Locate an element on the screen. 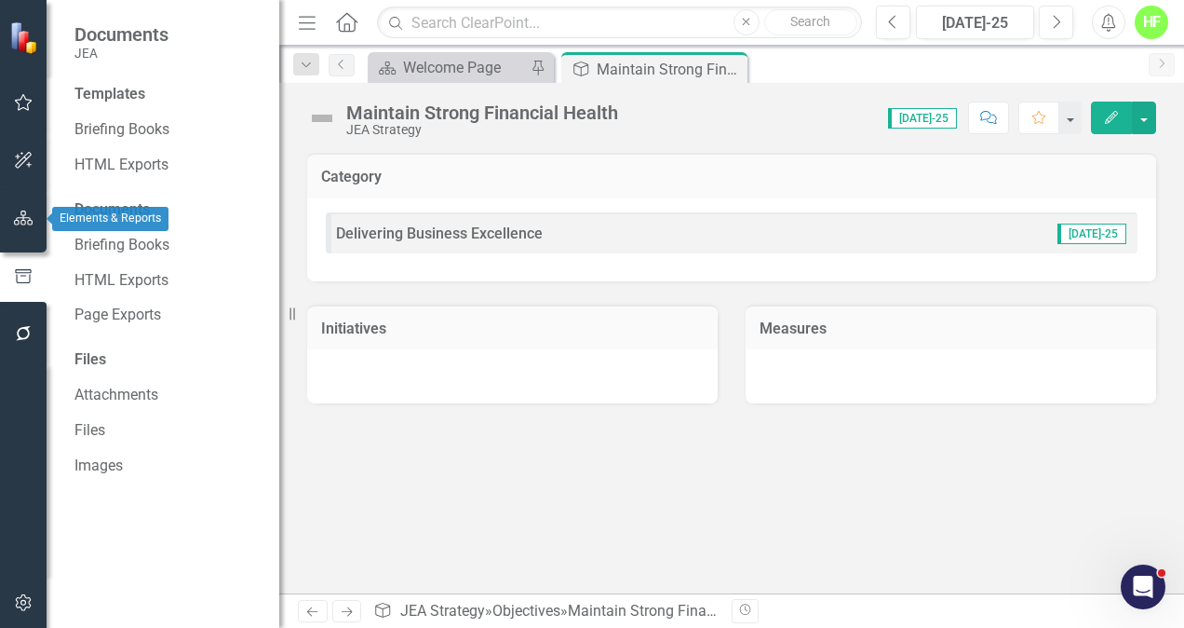 The width and height of the screenshot is (1184, 628). a: Files is located at coordinates (168, 430).